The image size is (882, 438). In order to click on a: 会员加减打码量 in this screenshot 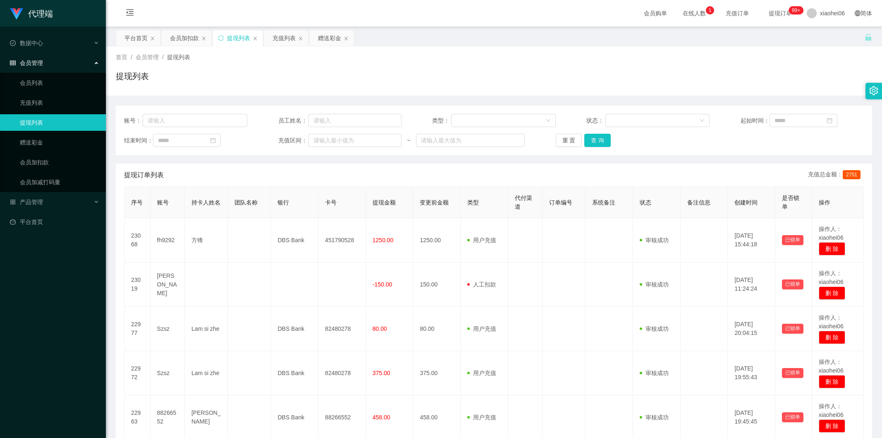, I will do `click(60, 182)`.